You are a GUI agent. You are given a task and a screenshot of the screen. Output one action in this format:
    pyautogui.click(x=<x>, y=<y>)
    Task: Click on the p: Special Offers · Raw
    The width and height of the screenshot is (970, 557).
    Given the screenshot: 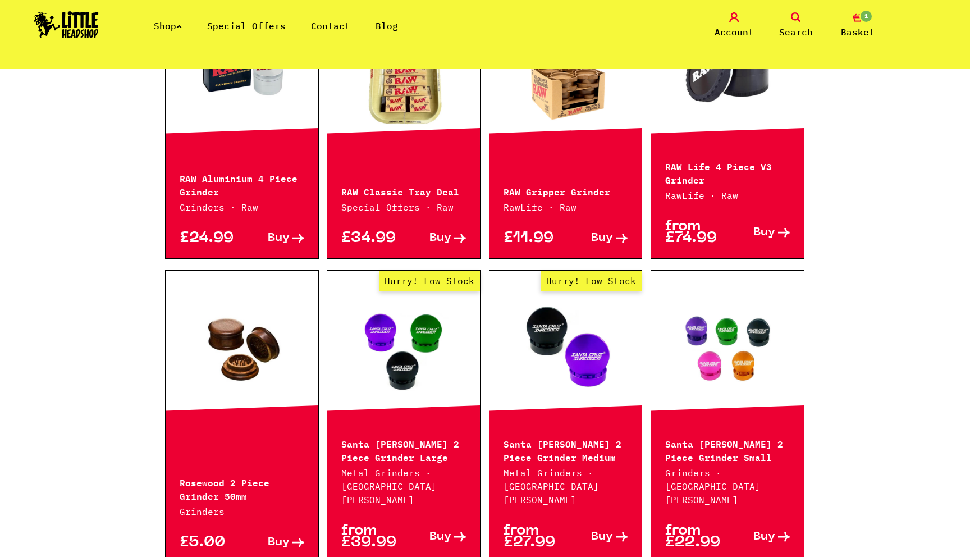 What is the action you would take?
    pyautogui.click(x=404, y=207)
    